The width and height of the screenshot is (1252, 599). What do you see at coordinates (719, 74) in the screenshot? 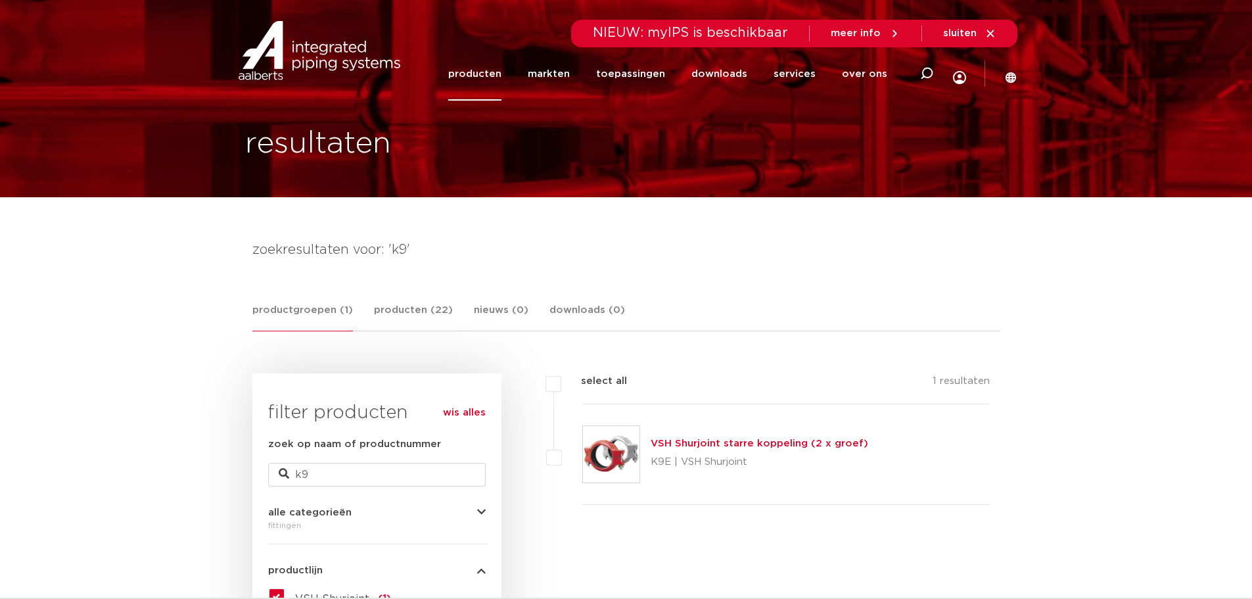
I see `a: downloads` at bounding box center [719, 74].